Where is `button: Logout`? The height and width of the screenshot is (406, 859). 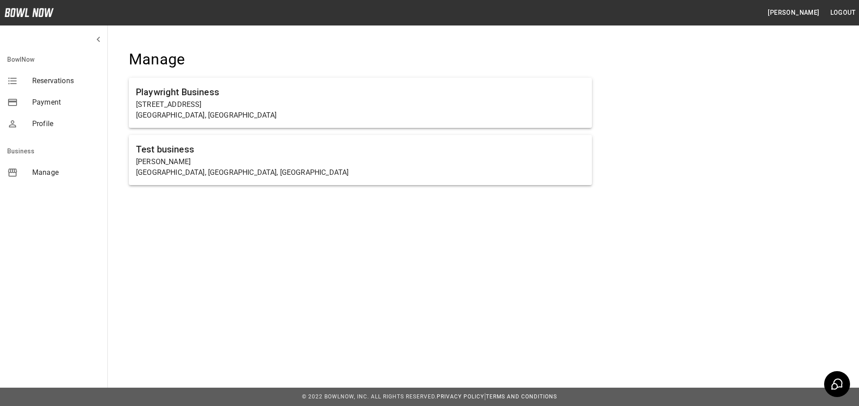 button: Logout is located at coordinates (843, 13).